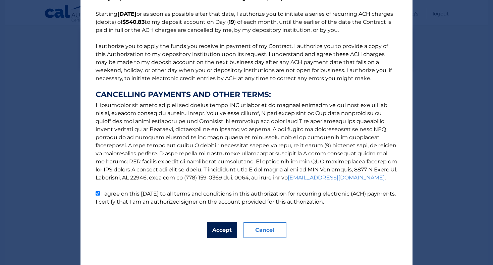 The width and height of the screenshot is (493, 265). Describe the element at coordinates (134, 22) in the screenshot. I see `b: $540.83` at that location.